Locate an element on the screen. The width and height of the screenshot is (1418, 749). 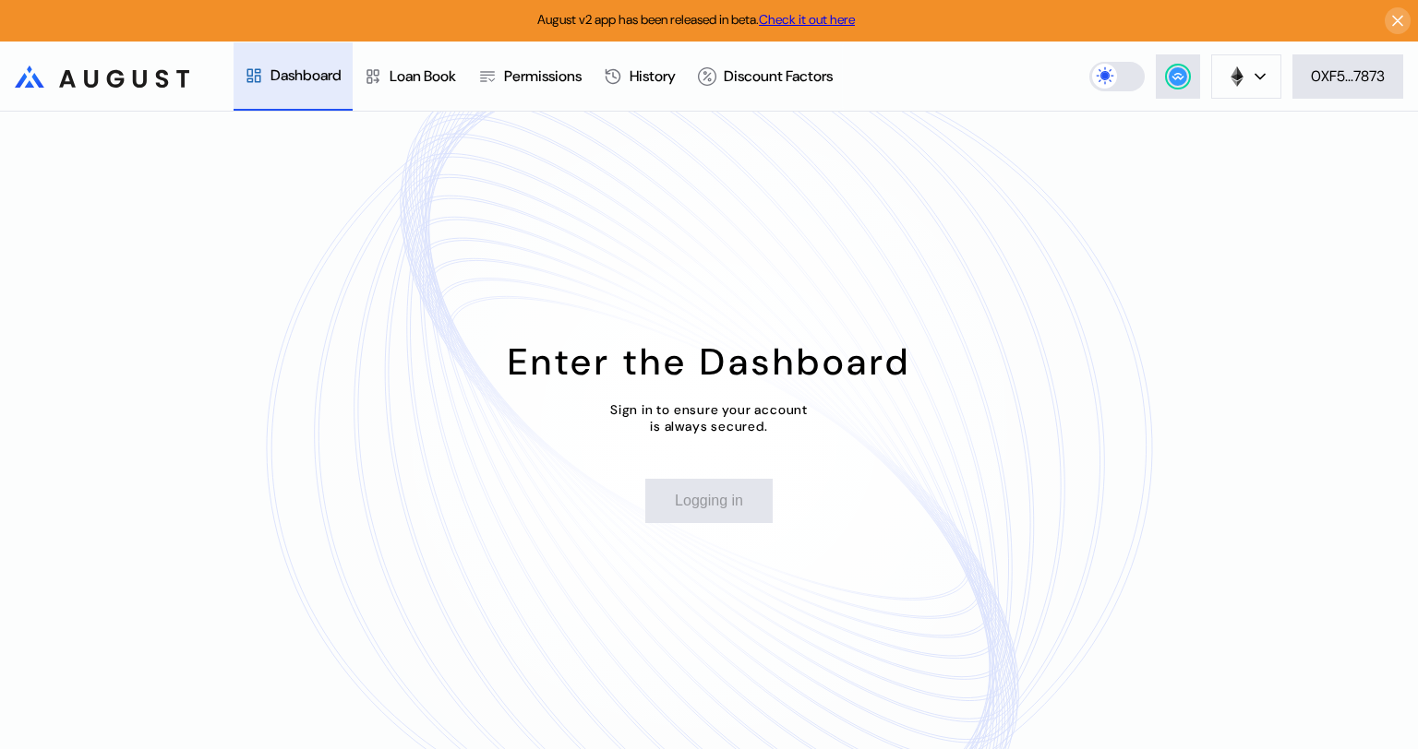
a: Check it out here is located at coordinates (807, 19).